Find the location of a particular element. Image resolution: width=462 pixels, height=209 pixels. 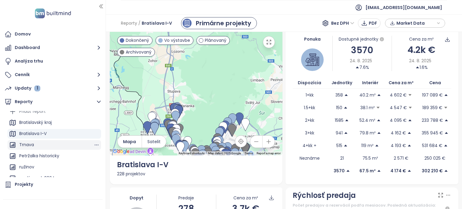

td: Neznáme is located at coordinates (309, 158).